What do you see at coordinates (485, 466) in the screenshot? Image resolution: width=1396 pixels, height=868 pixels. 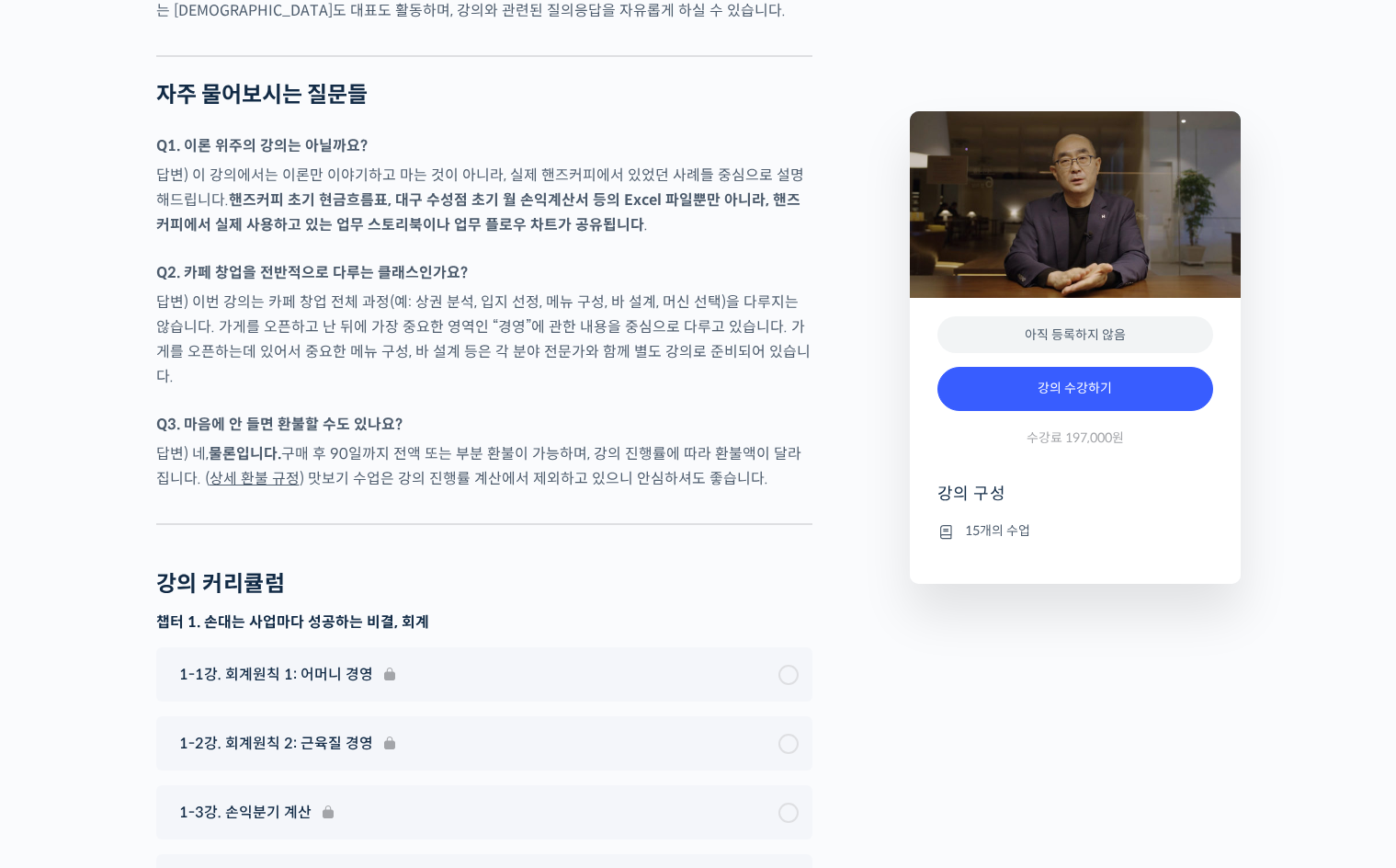 I see `p: 답변) 네, 구매 후 90일까지 전액 또는 부분 환불이 가능하며, 강의 진행률에 따라 환불액이 달라집니다. ( ) 맛보기 수업은 강의 진행률 계산에서 제외하고 있으니 안심하셔...` at bounding box center [485, 466].